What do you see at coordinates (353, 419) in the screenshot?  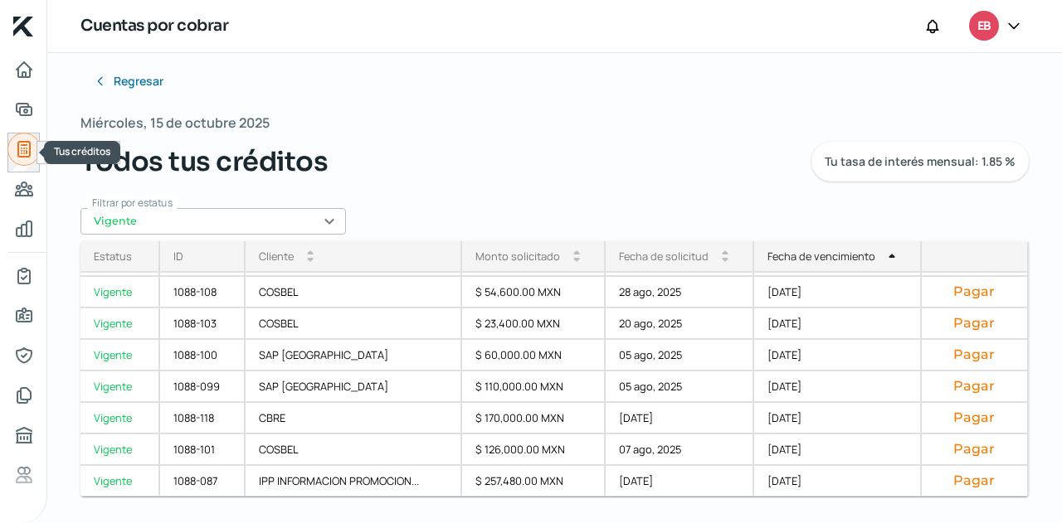 I see `div: CBRE` at bounding box center [353, 419].